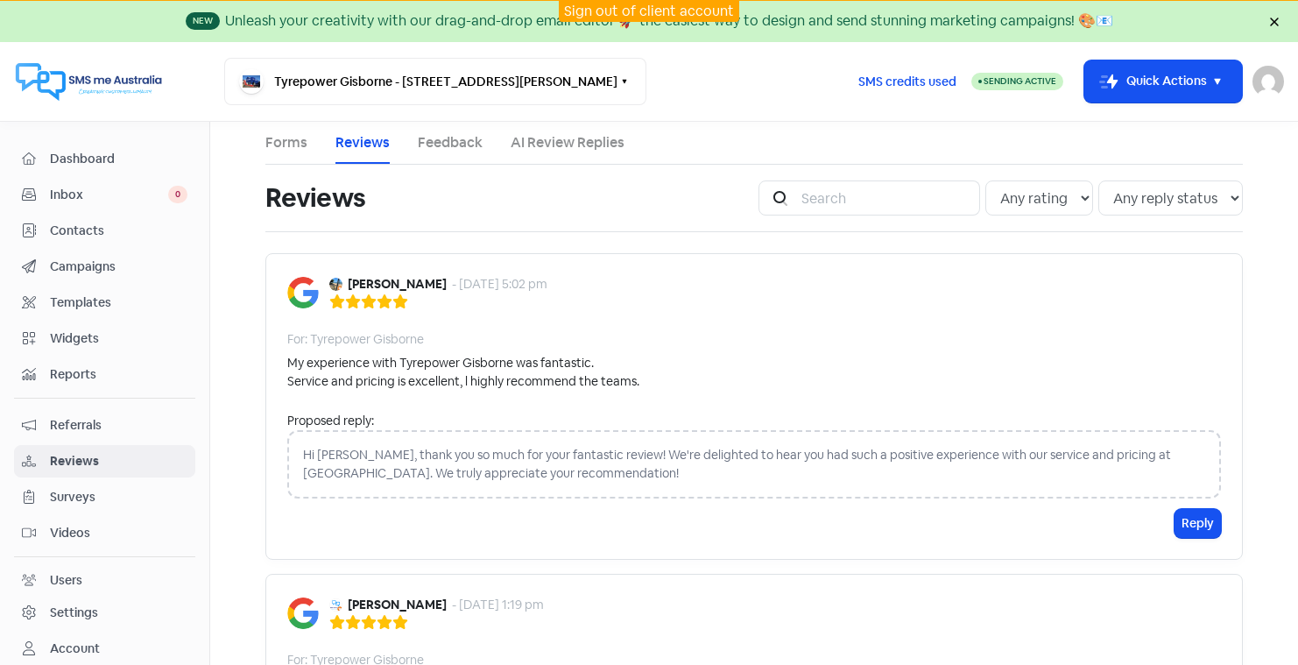 Image resolution: width=1298 pixels, height=665 pixels. Describe the element at coordinates (104, 580) in the screenshot. I see `a: Users` at that location.